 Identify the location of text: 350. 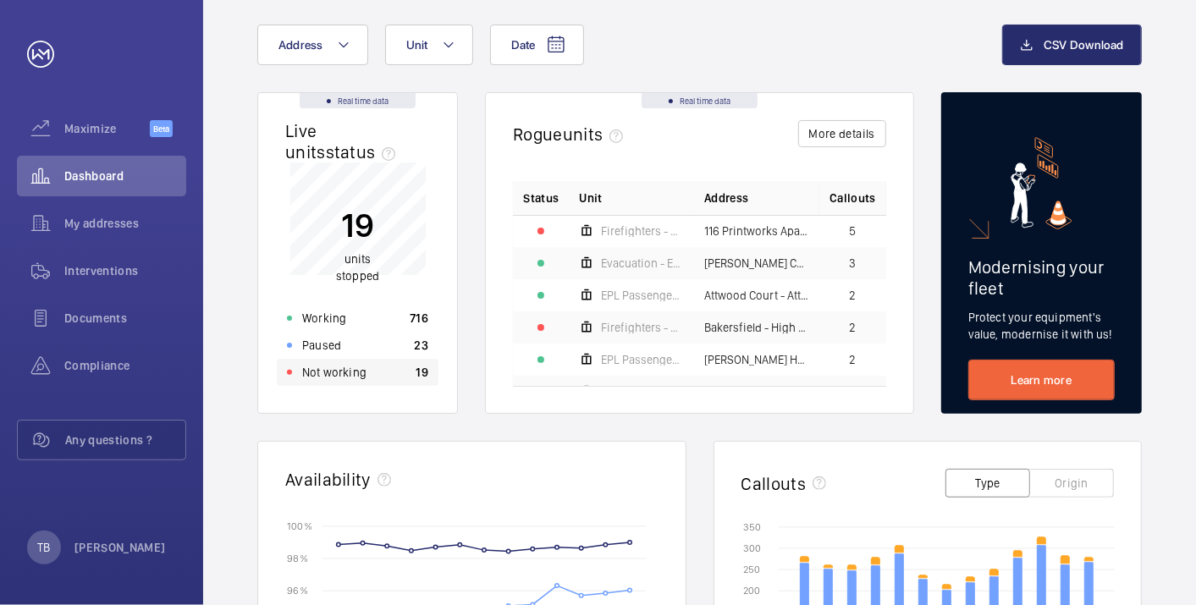
(751, 527).